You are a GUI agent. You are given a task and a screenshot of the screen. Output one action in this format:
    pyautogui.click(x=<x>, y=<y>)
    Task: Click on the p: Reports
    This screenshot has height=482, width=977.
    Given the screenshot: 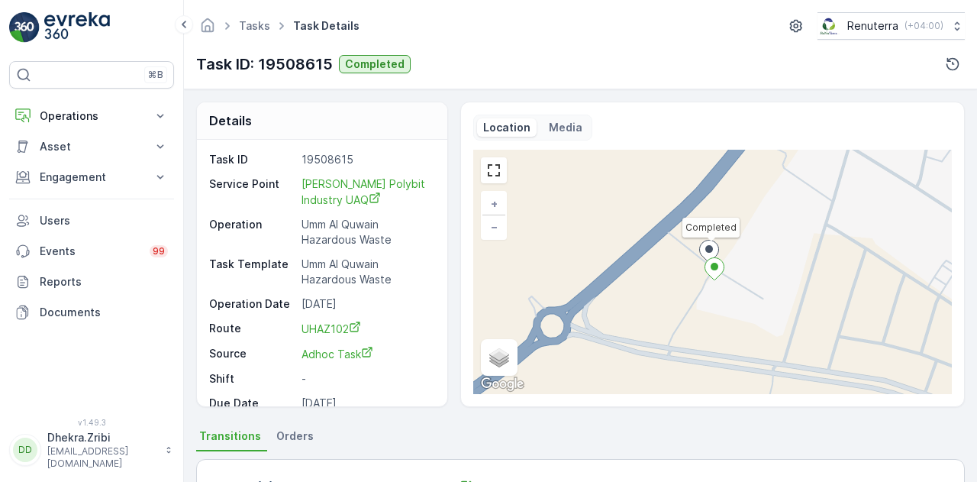 What is the action you would take?
    pyautogui.click(x=104, y=282)
    